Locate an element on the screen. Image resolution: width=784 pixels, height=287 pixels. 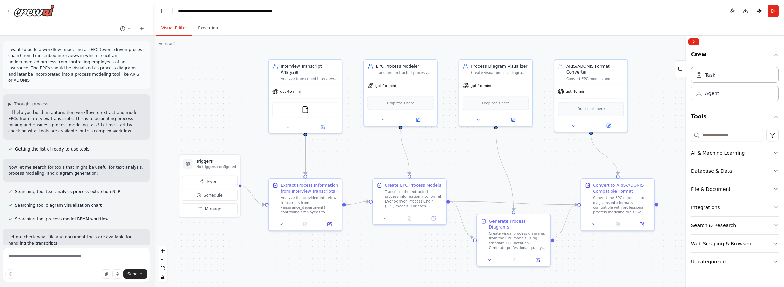
button: zoom in is located at coordinates (163, 250).